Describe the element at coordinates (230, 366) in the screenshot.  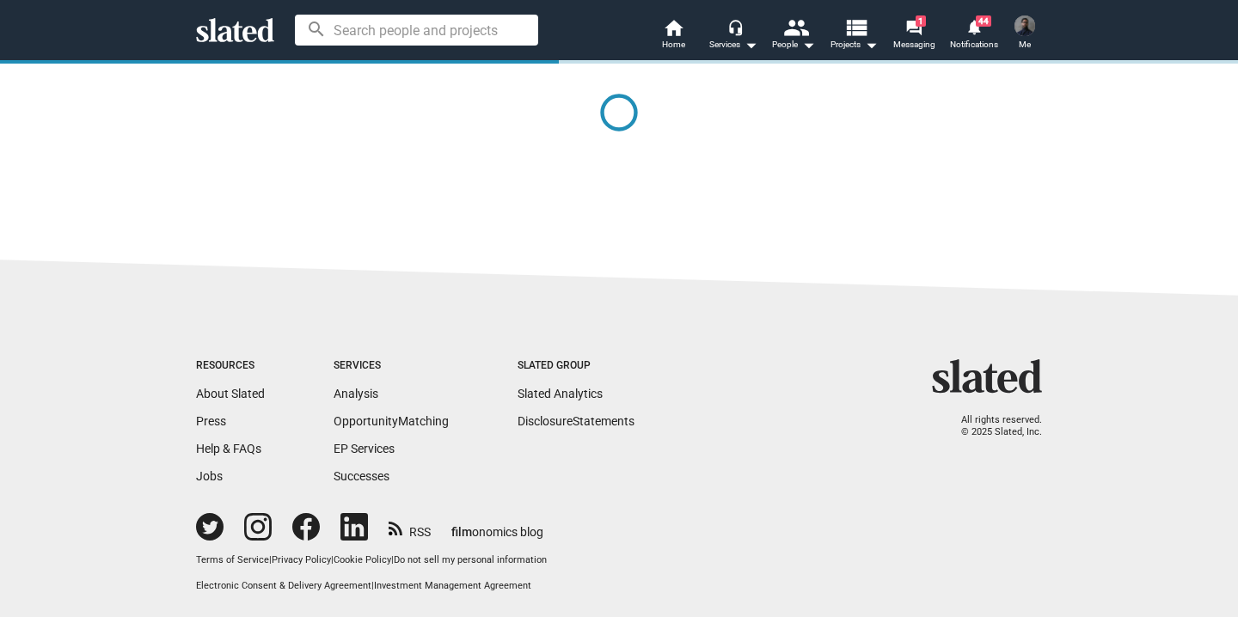
I see `div: Resources` at that location.